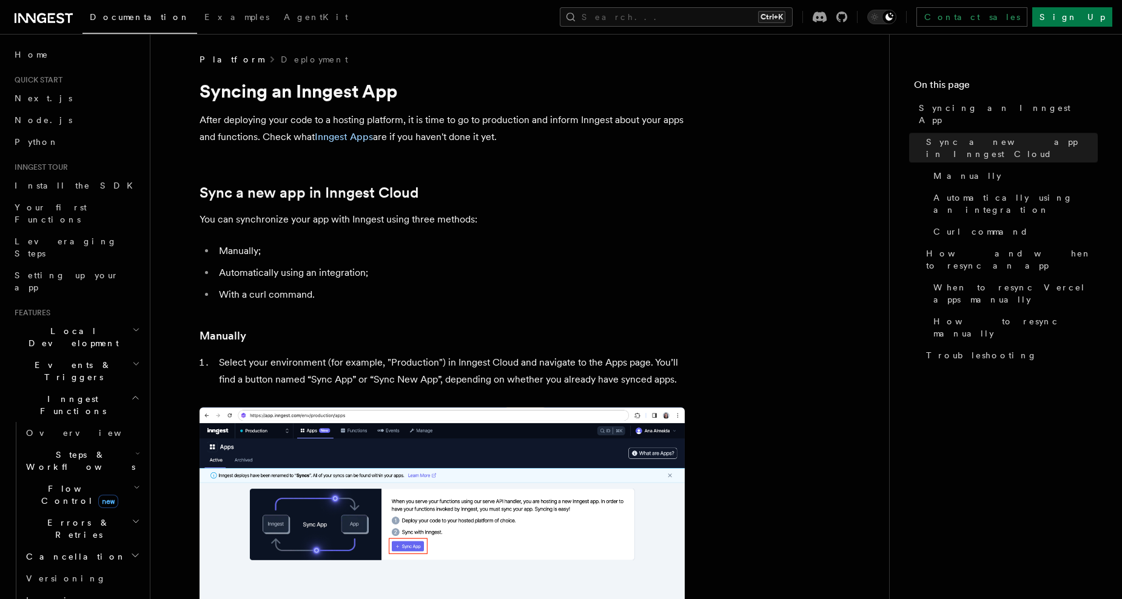 This screenshot has height=599, width=1122. What do you see at coordinates (1005, 114) in the screenshot?
I see `a: Syncing an Inngest App` at bounding box center [1005, 114].